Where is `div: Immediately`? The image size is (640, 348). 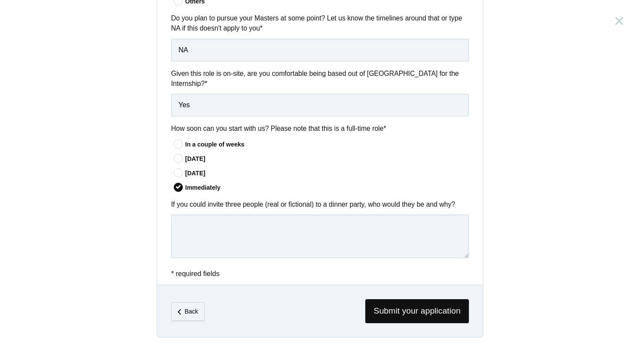 div: Immediately is located at coordinates (327, 187).